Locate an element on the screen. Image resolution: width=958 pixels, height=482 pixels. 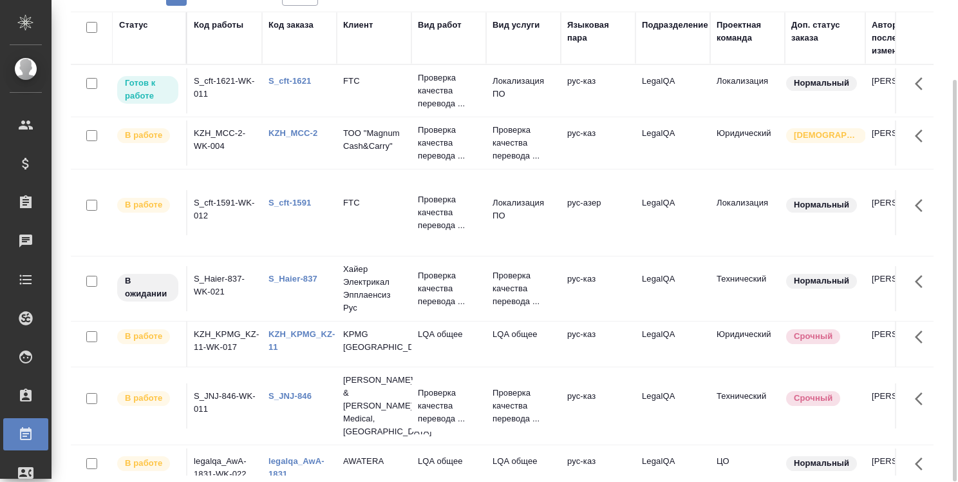
div: Исполнитель назначен, приступать к работе пока рано is located at coordinates (148, 287).